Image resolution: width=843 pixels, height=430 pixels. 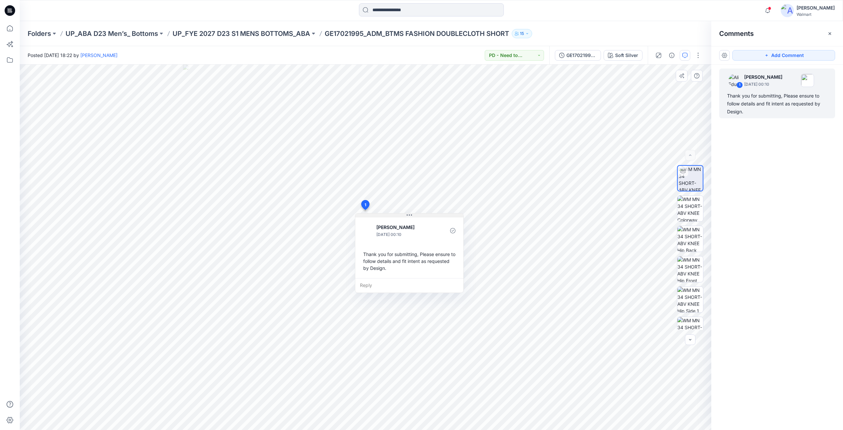 What do you see at coordinates (522, 34) in the screenshot?
I see `button: 15` at bounding box center [522, 34].